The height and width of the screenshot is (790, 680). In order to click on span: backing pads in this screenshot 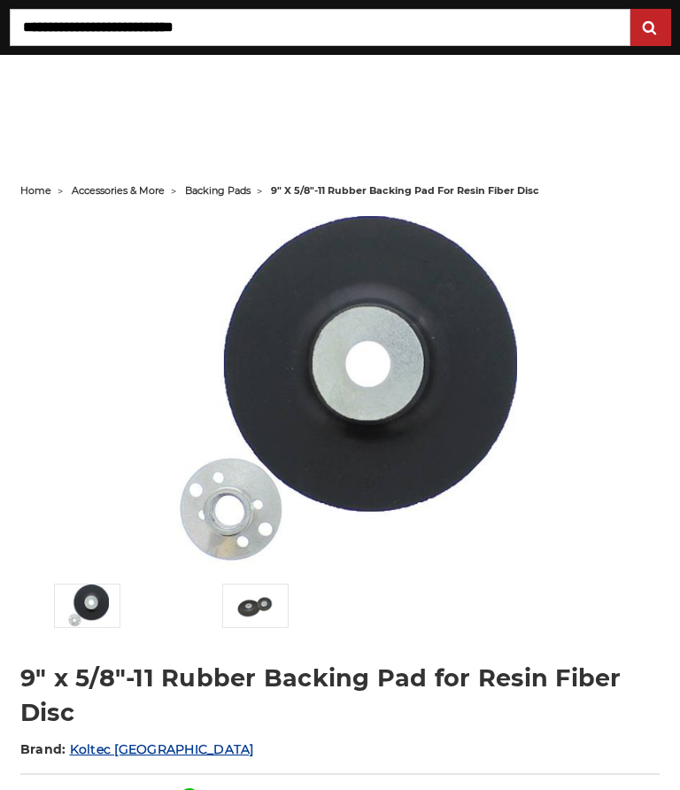, I will do `click(218, 190)`.